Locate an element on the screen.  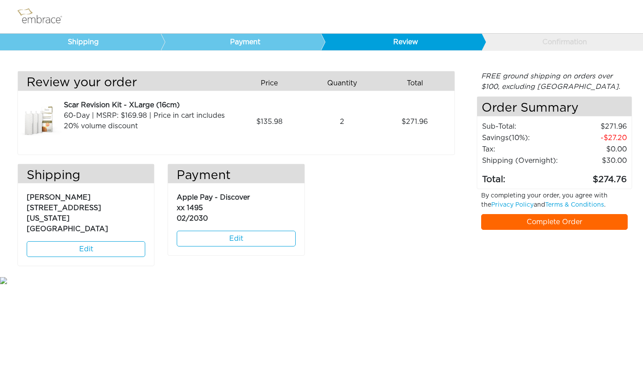
a: Payment is located at coordinates (241, 42).